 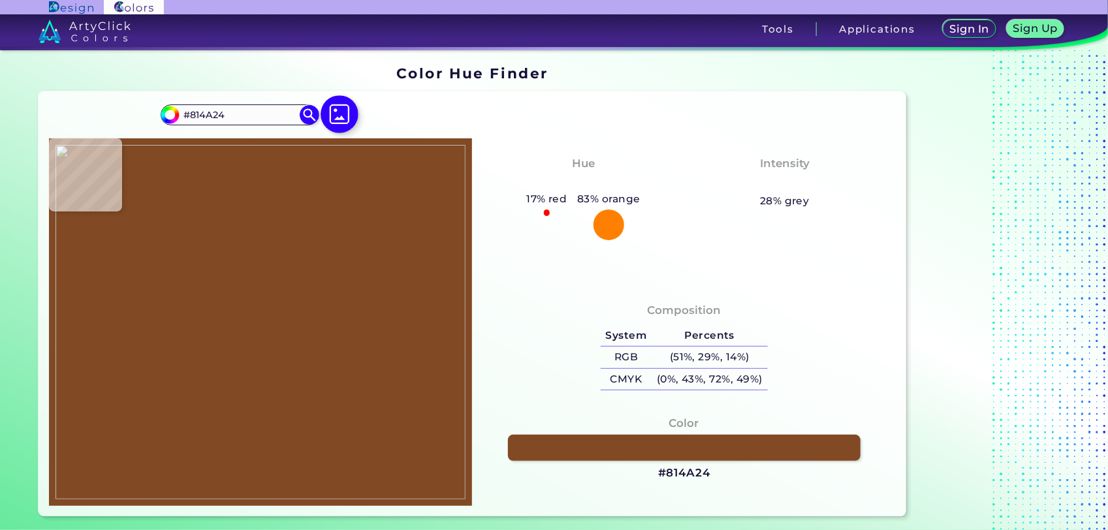 I want to click on input: type color.., so click(x=240, y=114).